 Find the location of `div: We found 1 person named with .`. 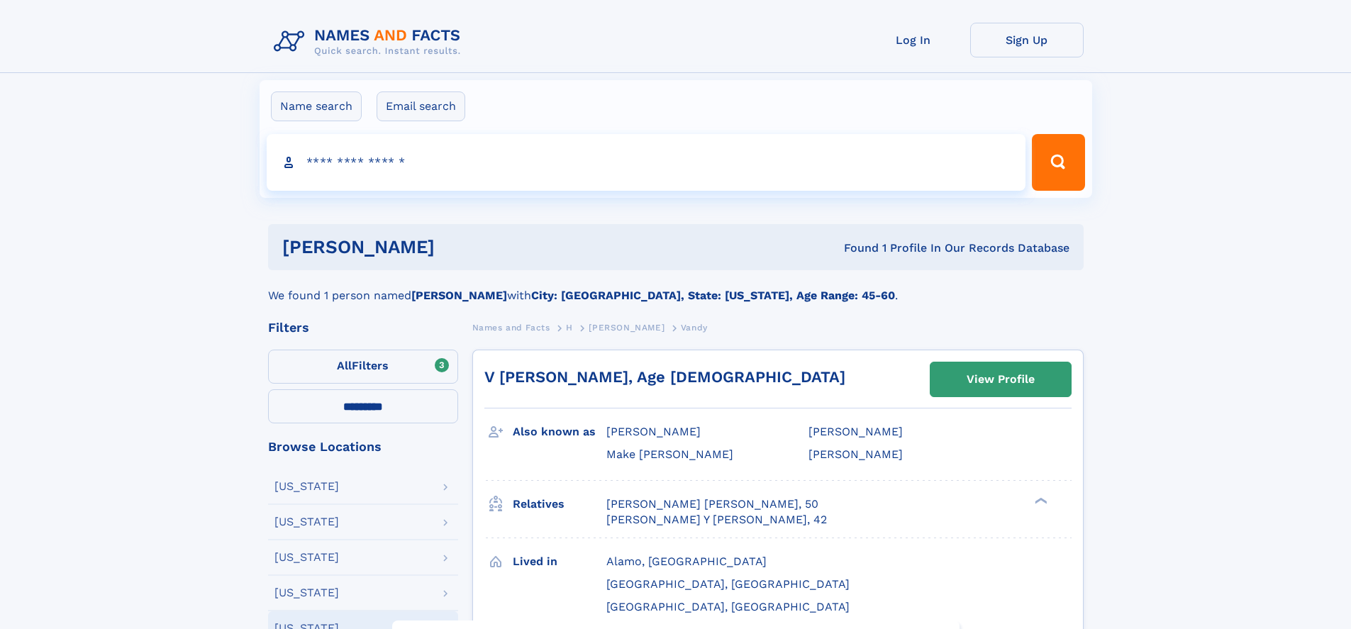

div: We found 1 person named with . is located at coordinates (676, 287).